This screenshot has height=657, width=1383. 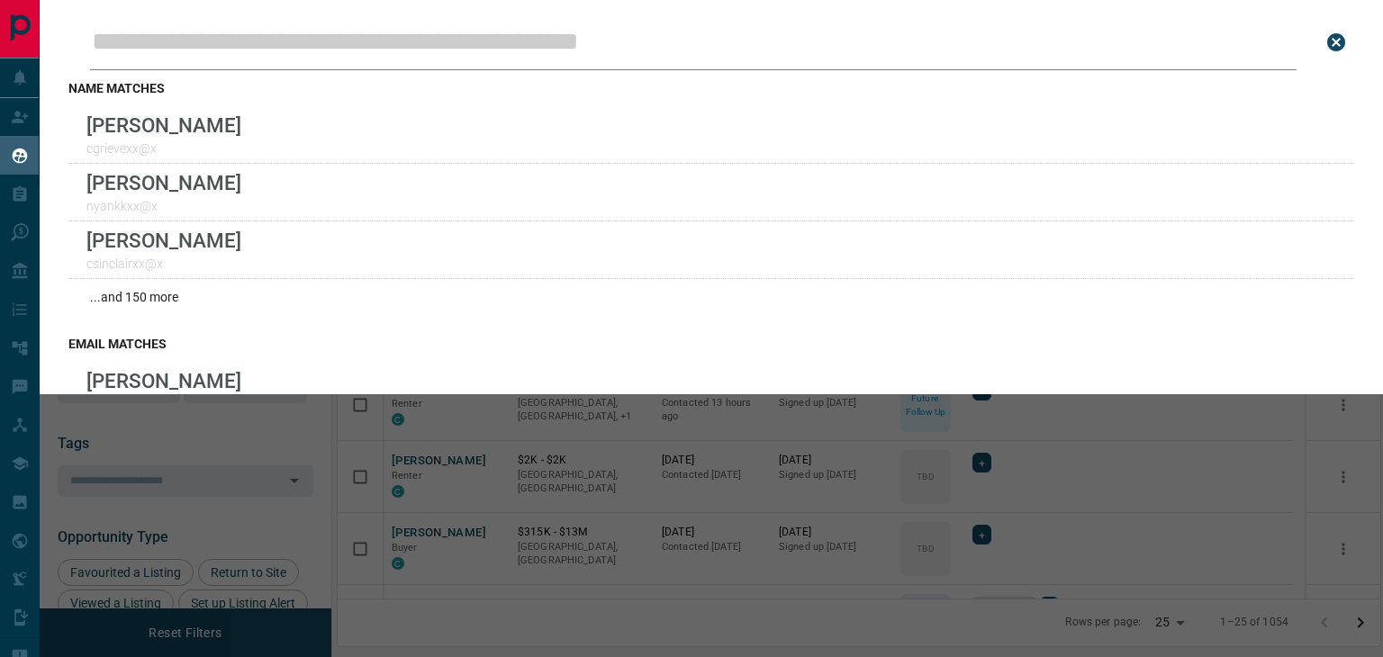 What do you see at coordinates (164, 149) in the screenshot?
I see `p: cgrievexx@x` at bounding box center [164, 149].